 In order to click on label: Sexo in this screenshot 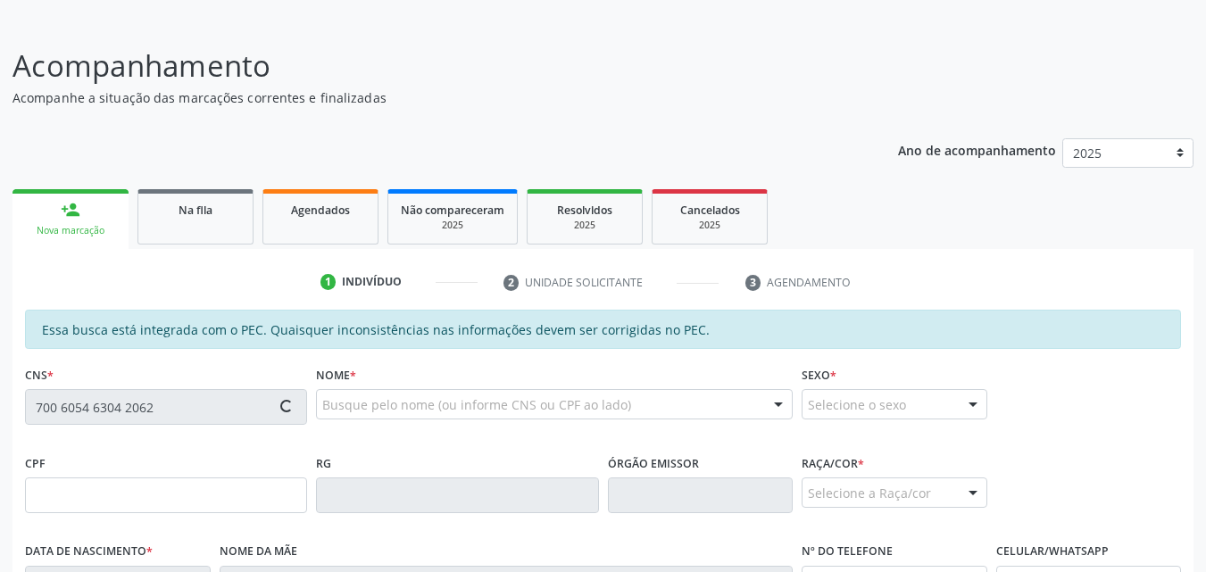, I will do `click(818, 375)`.